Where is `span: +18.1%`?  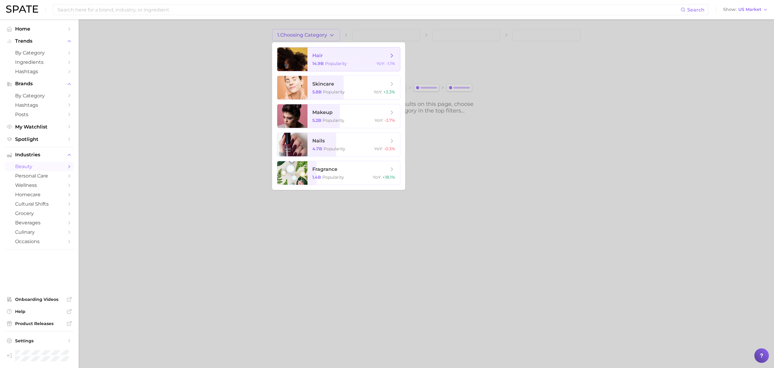
span: +18.1% is located at coordinates (389, 177).